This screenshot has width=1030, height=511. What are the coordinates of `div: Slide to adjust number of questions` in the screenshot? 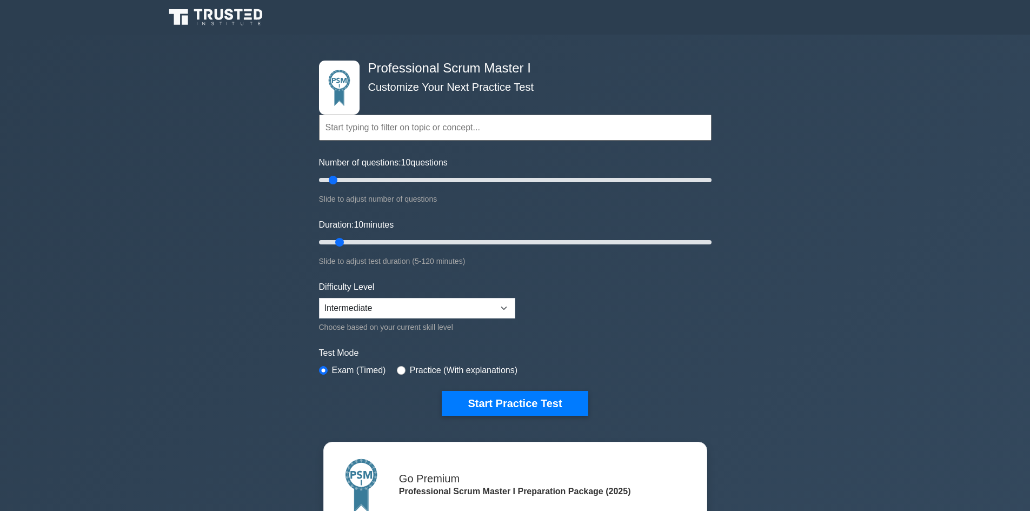 It's located at (515, 199).